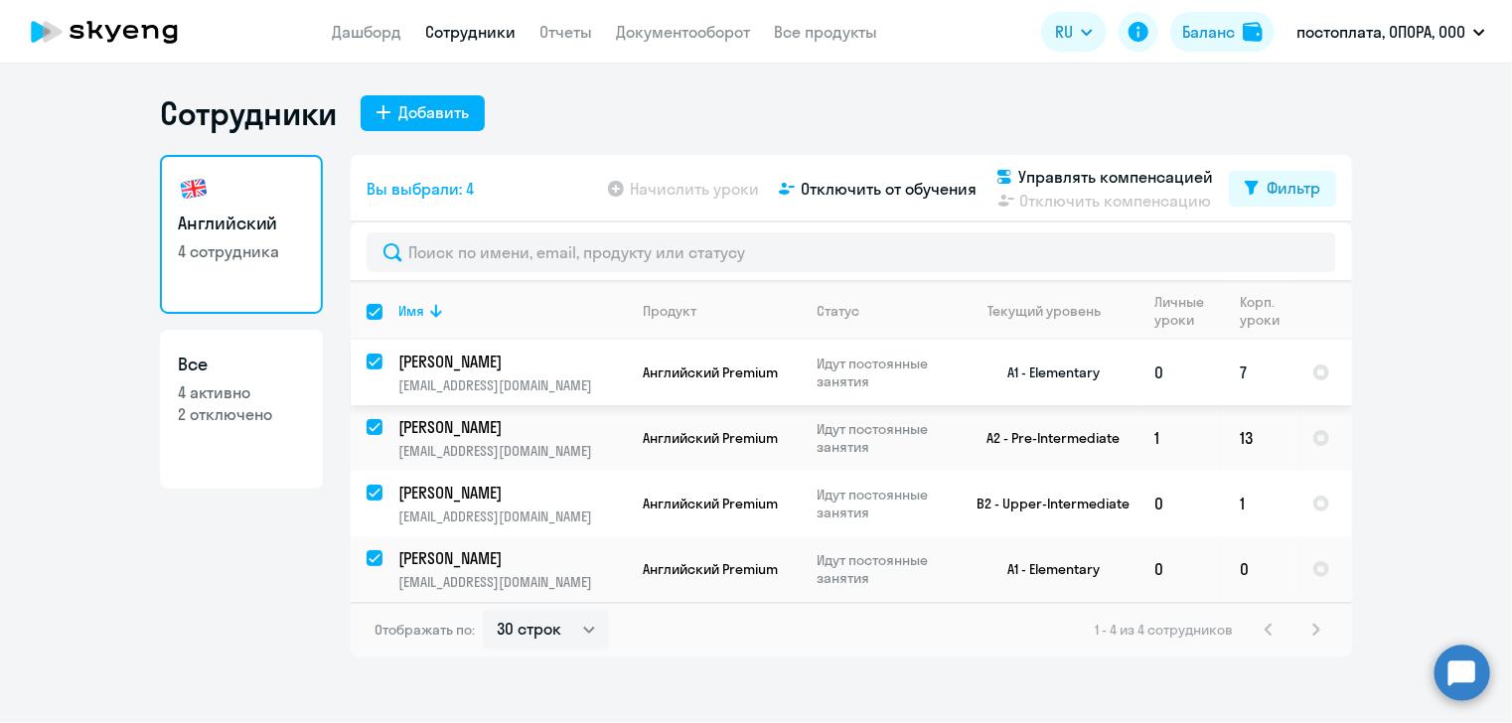 The height and width of the screenshot is (723, 1512). Describe the element at coordinates (1064, 32) in the screenshot. I see `span: RU` at that location.